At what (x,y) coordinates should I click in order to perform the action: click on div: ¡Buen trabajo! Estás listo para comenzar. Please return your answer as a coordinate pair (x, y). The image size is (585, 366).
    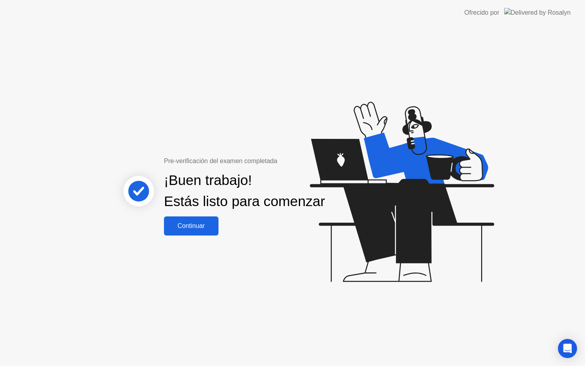
    Looking at the image, I should click on (244, 191).